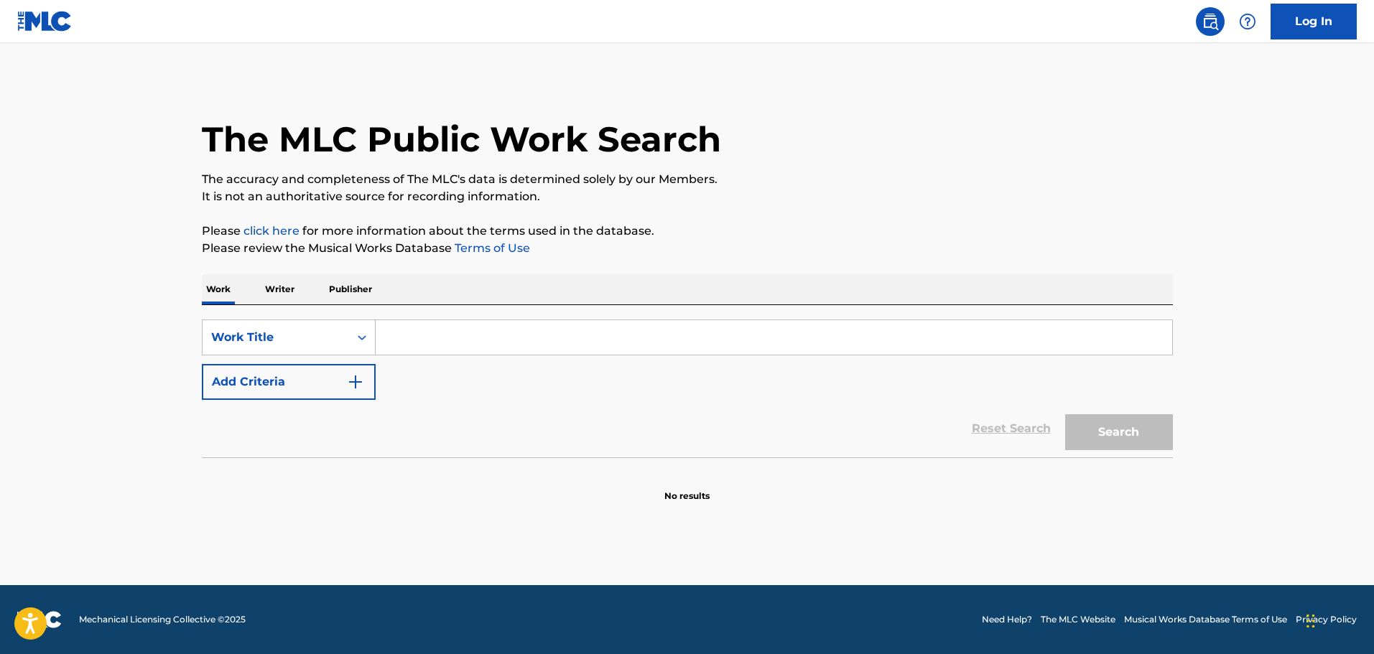  Describe the element at coordinates (687, 249) in the screenshot. I see `p: Please review the Musical Works Database` at that location.